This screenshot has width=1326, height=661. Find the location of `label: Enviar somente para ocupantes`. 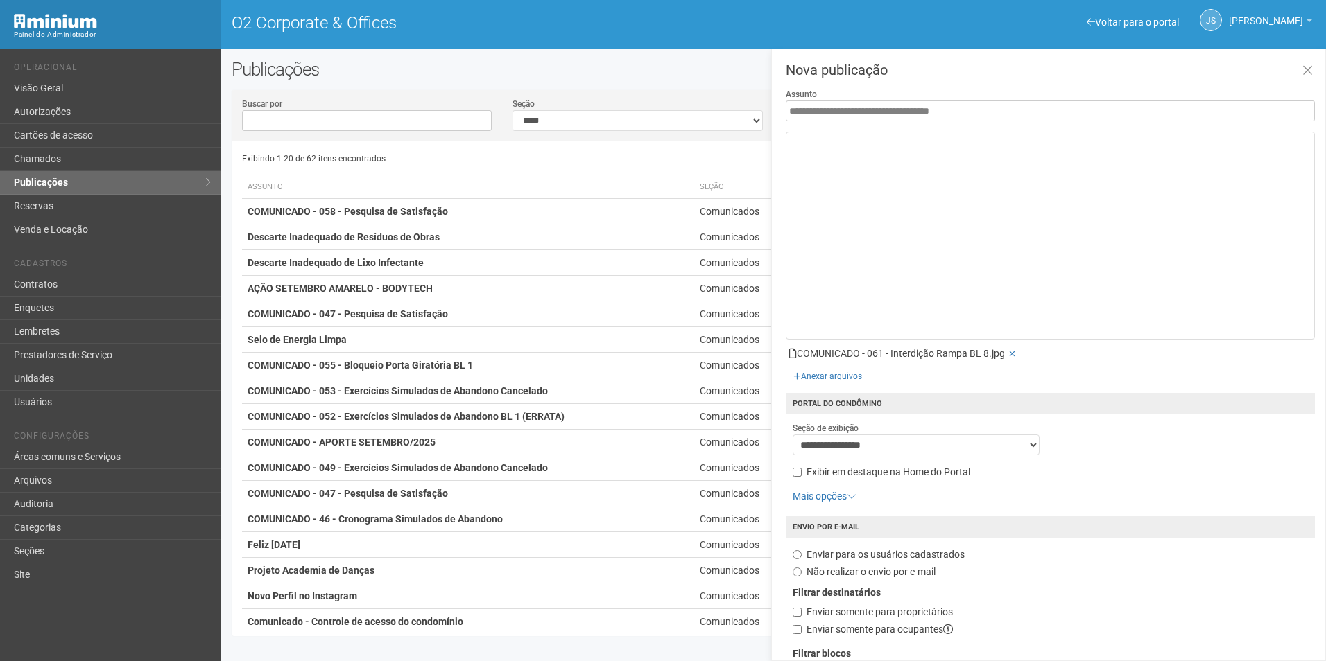

label: Enviar somente para ocupantes is located at coordinates (872, 630).